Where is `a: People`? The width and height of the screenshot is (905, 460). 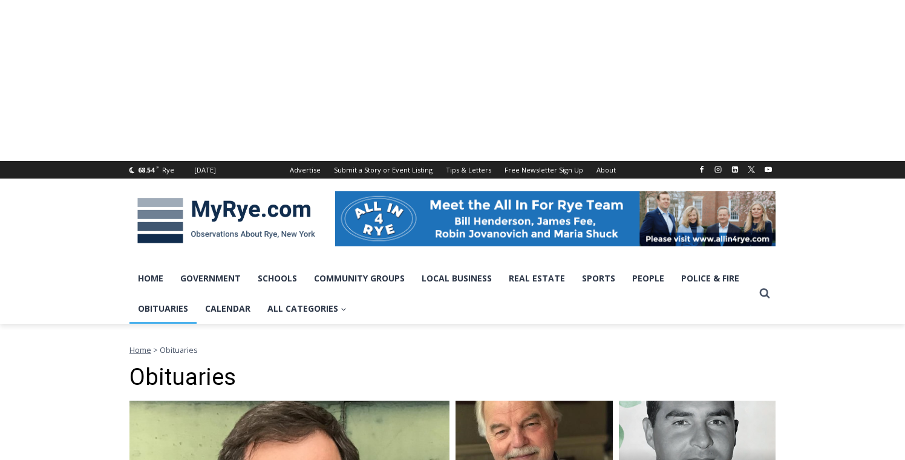
a: People is located at coordinates (648, 278).